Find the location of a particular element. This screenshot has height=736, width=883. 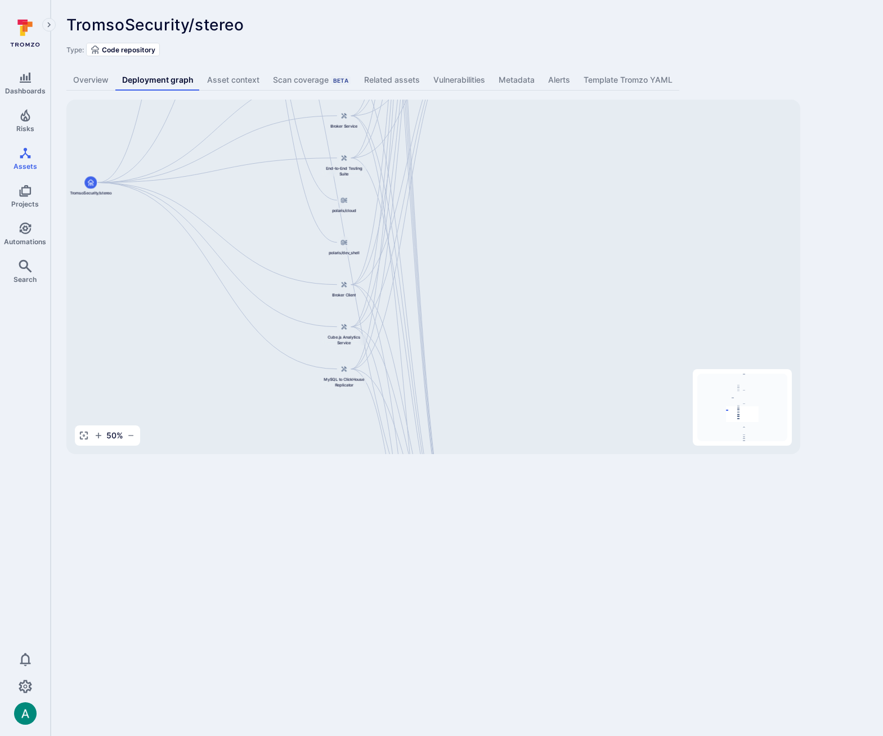

a: Deployment graph is located at coordinates (158, 80).